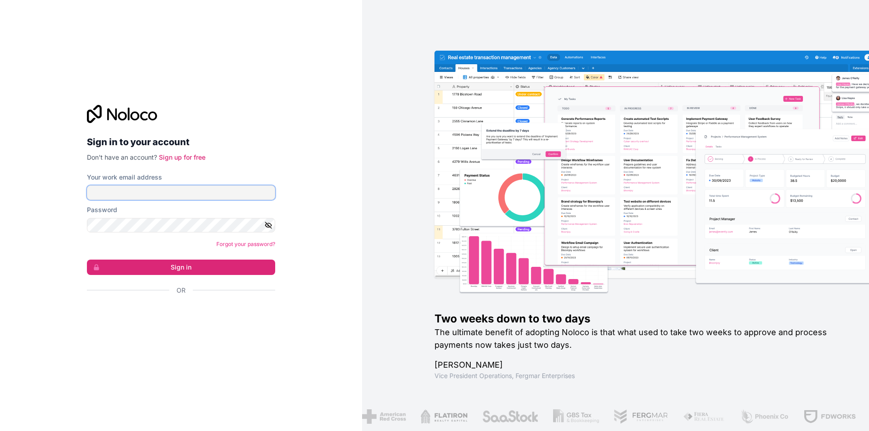  Describe the element at coordinates (637, 319) in the screenshot. I see `h1: Two weeks down to two days` at that location.